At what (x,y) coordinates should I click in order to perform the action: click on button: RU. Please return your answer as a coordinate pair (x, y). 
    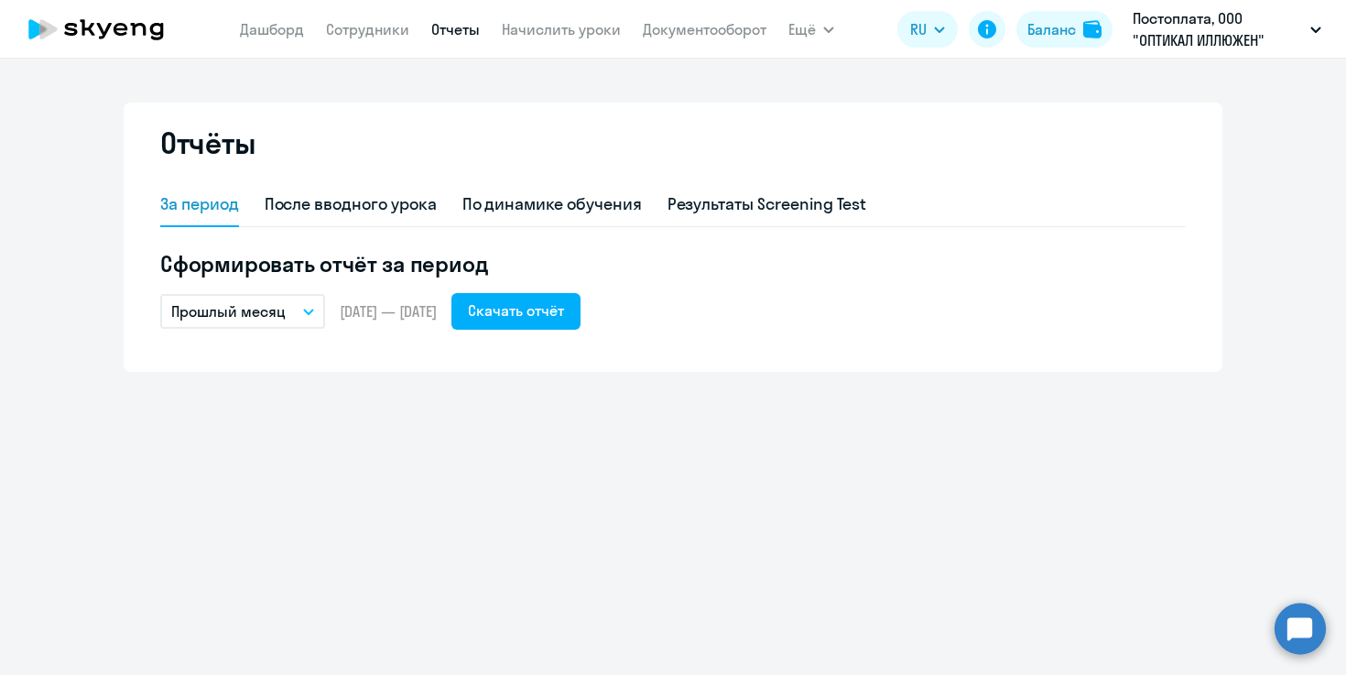
    Looking at the image, I should click on (927, 29).